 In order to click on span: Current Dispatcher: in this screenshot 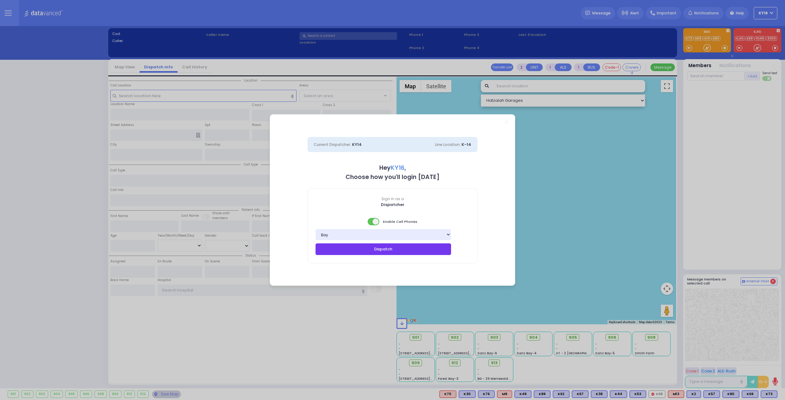, I will do `click(332, 144)`.